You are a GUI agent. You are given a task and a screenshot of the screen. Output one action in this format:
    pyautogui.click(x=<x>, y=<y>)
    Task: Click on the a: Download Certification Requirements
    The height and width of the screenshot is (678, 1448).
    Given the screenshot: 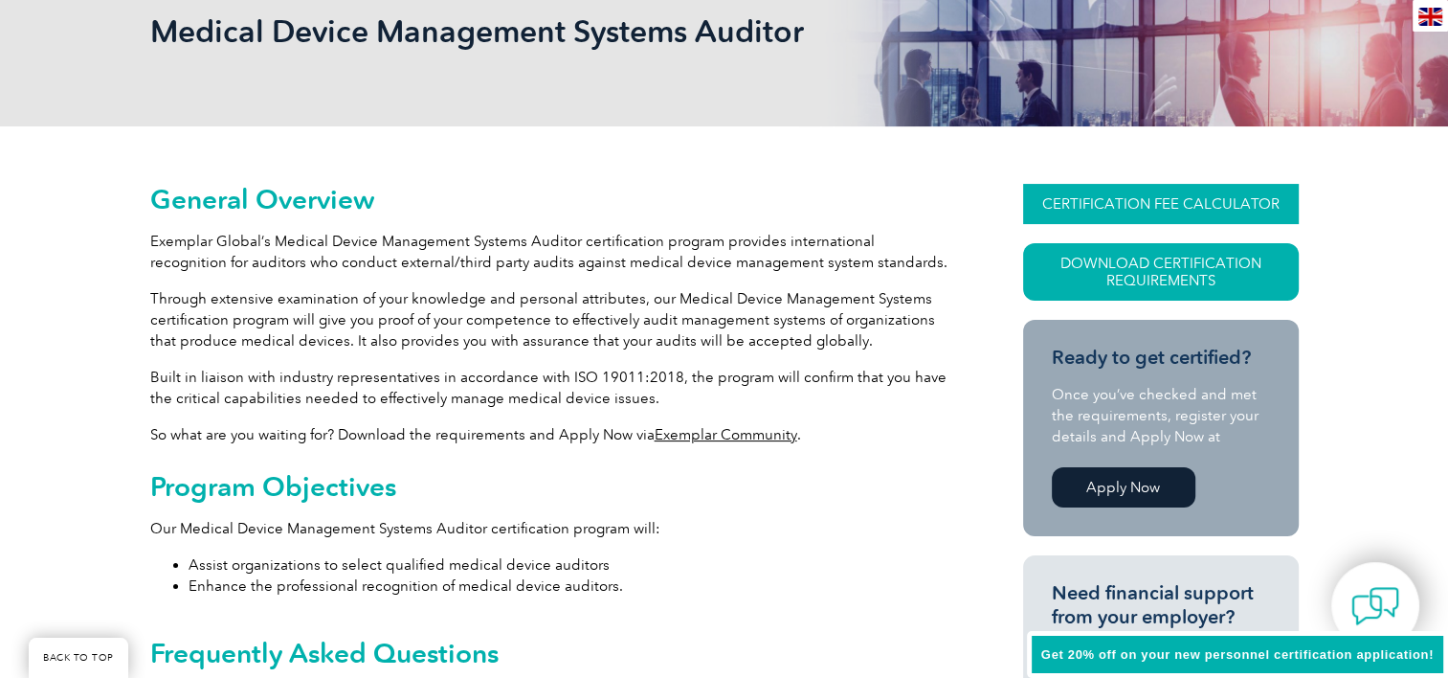 What is the action you would take?
    pyautogui.click(x=1161, y=272)
    